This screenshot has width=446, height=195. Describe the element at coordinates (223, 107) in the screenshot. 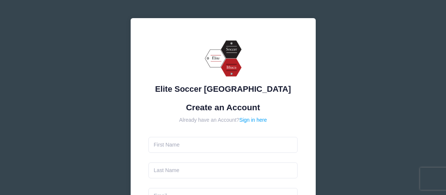

I see `h1: Create an Account` at that location.